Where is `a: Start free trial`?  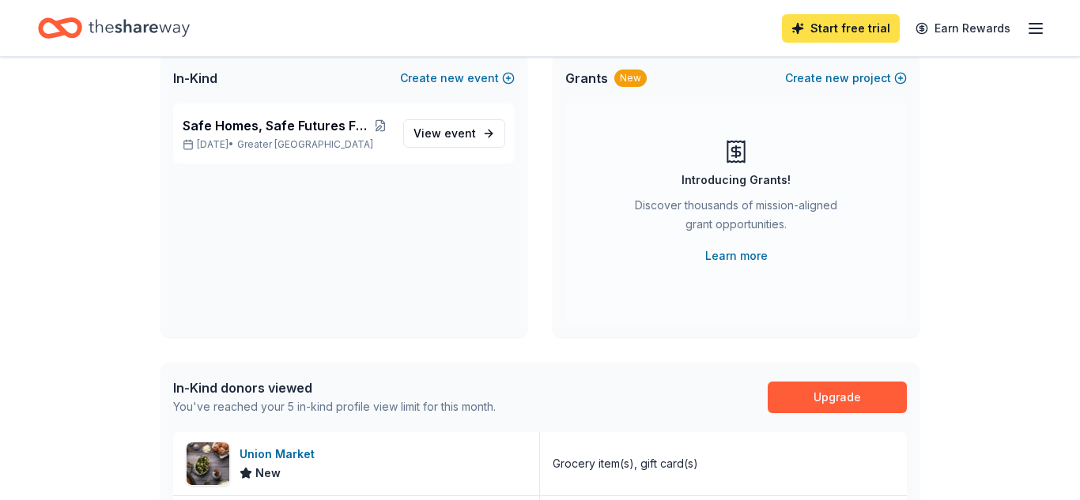
a: Start free trial is located at coordinates (840, 28).